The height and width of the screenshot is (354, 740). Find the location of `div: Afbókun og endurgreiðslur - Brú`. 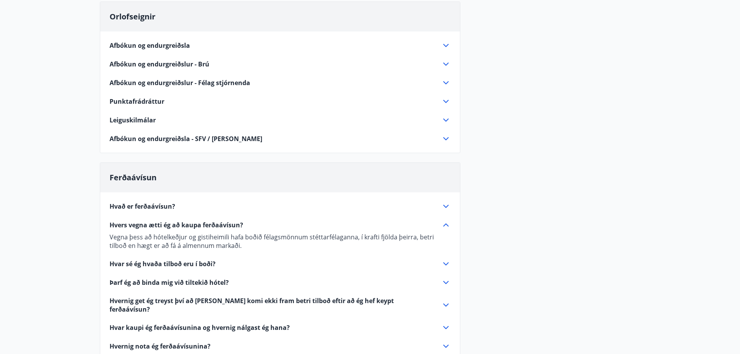

div: Afbókun og endurgreiðslur - Brú is located at coordinates (280, 64).